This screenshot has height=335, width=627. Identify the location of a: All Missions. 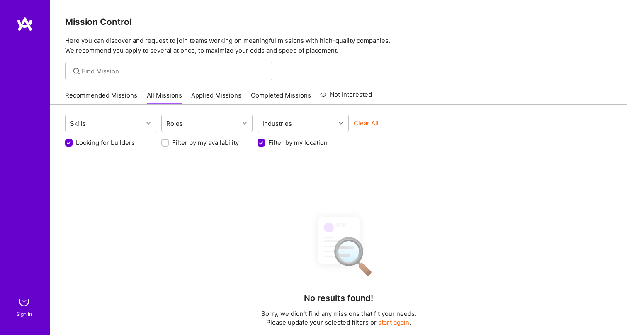
(164, 97).